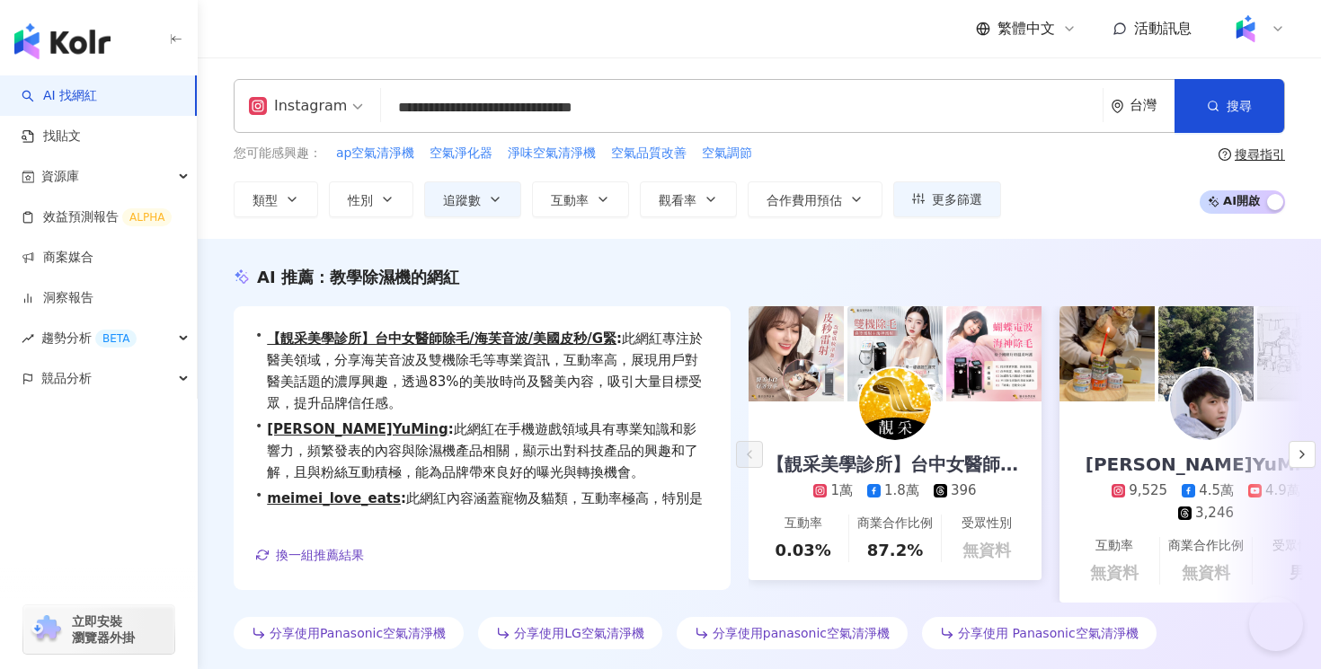 This screenshot has height=669, width=1321. I want to click on span: 性別, so click(360, 200).